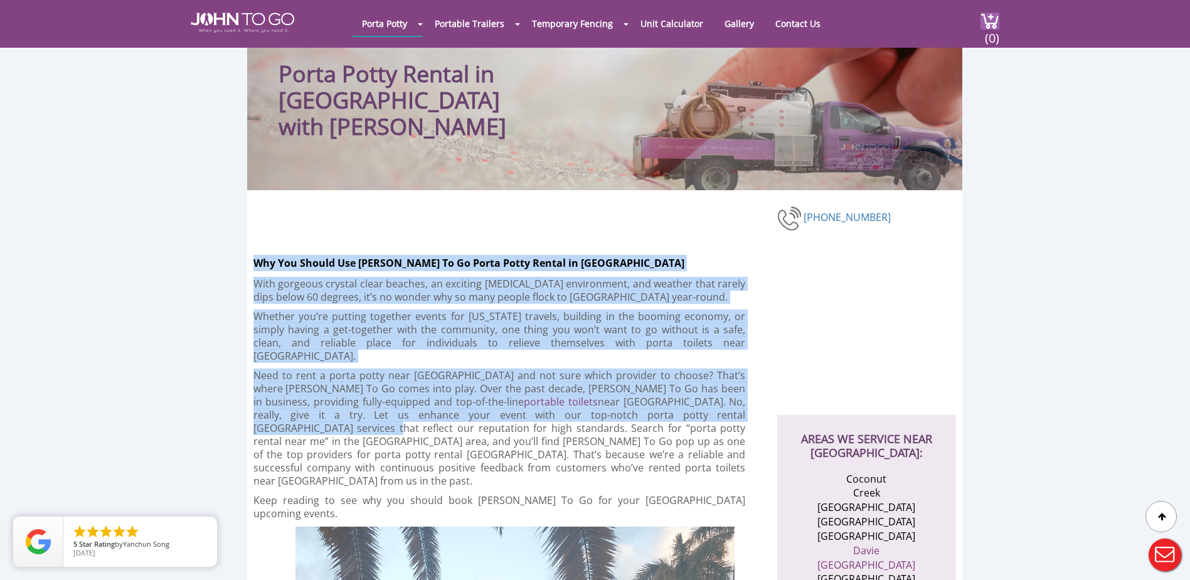 Image resolution: width=1190 pixels, height=580 pixels. What do you see at coordinates (787, 132) in the screenshot?
I see `img: Truck` at bounding box center [787, 132].